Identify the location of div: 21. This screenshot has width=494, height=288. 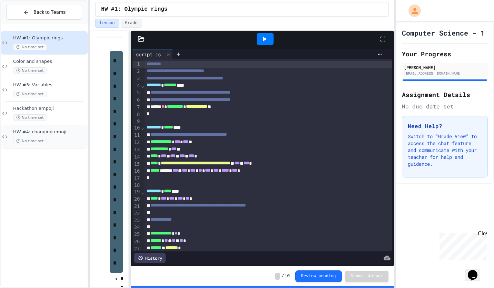
(137, 206).